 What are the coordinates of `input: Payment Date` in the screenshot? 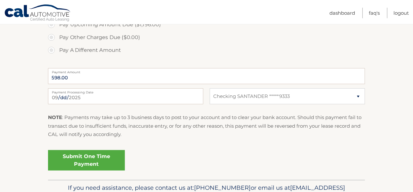 It's located at (126, 96).